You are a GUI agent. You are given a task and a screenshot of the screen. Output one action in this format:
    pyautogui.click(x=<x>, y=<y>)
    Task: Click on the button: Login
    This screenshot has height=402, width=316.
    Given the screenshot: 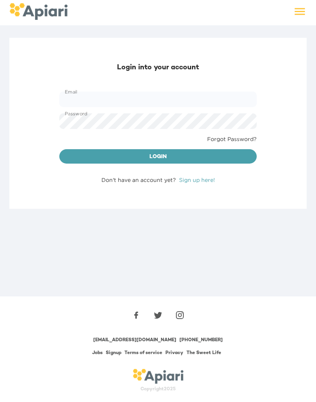 What is the action you would take?
    pyautogui.click(x=158, y=157)
    